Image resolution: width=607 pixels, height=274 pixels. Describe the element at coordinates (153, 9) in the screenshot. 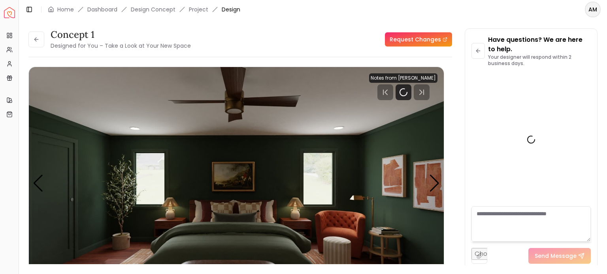

I see `li: Design Concept` at that location.